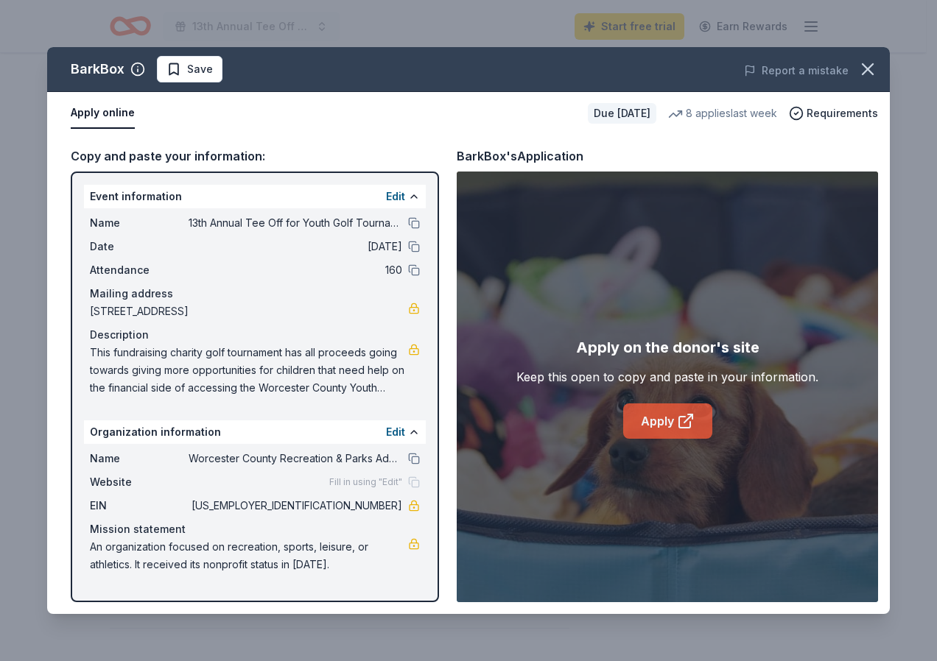 This screenshot has height=661, width=937. I want to click on div: Mission statement, so click(255, 530).